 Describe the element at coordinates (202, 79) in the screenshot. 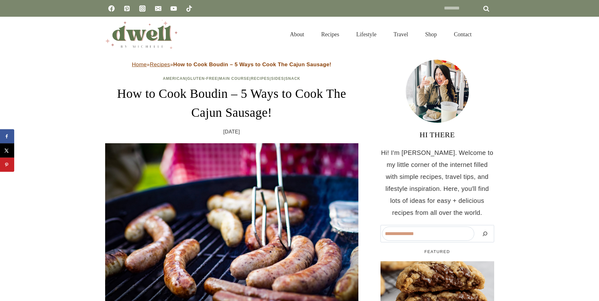

I see `a: Gluten-Free` at that location.